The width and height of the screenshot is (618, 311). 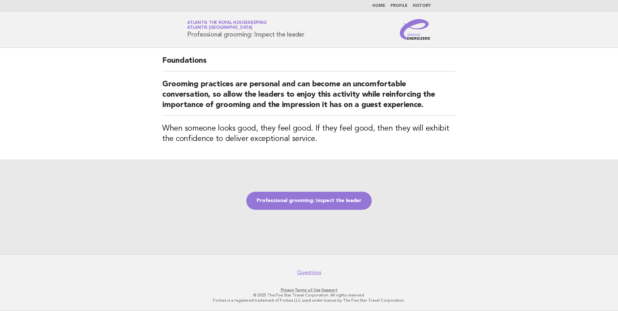 I want to click on img: Service Energizers, so click(x=415, y=29).